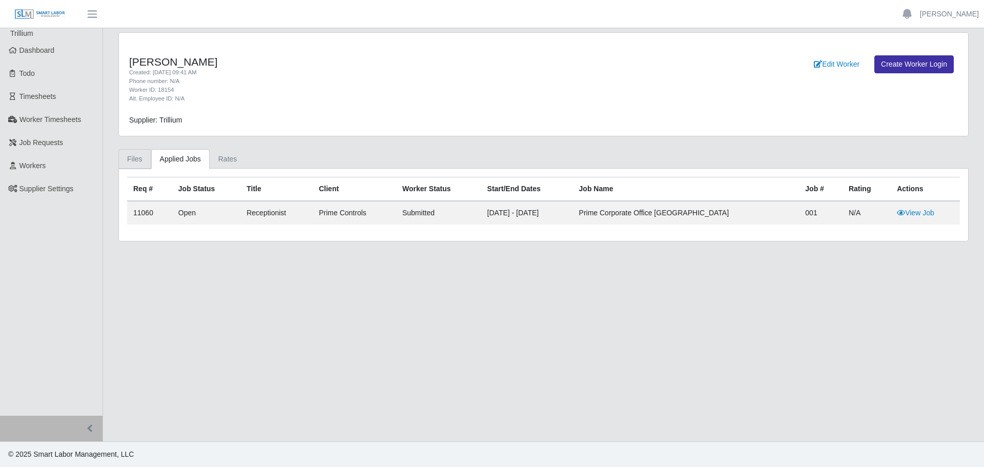 Image resolution: width=984 pixels, height=467 pixels. I want to click on div: Phone number: N/A, so click(367, 81).